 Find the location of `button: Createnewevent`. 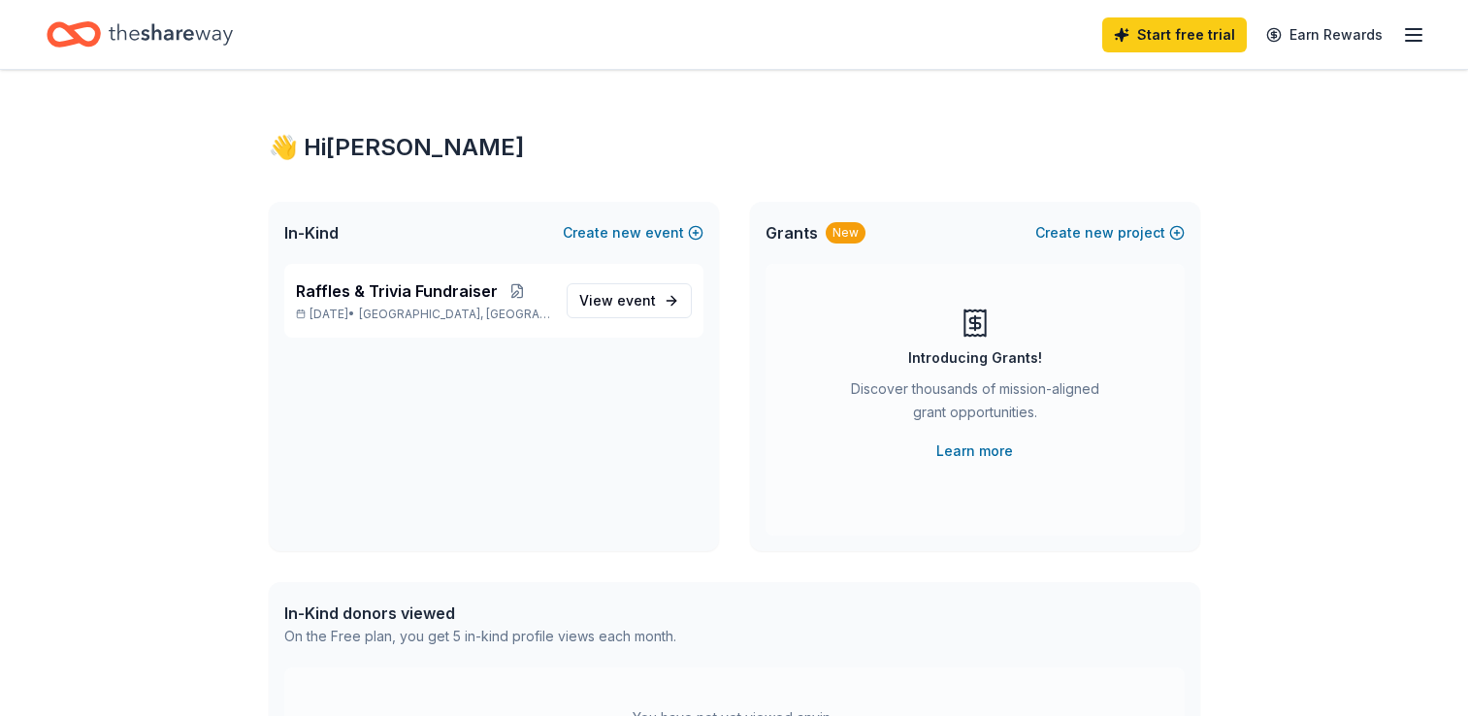

button: Createnewevent is located at coordinates (633, 233).